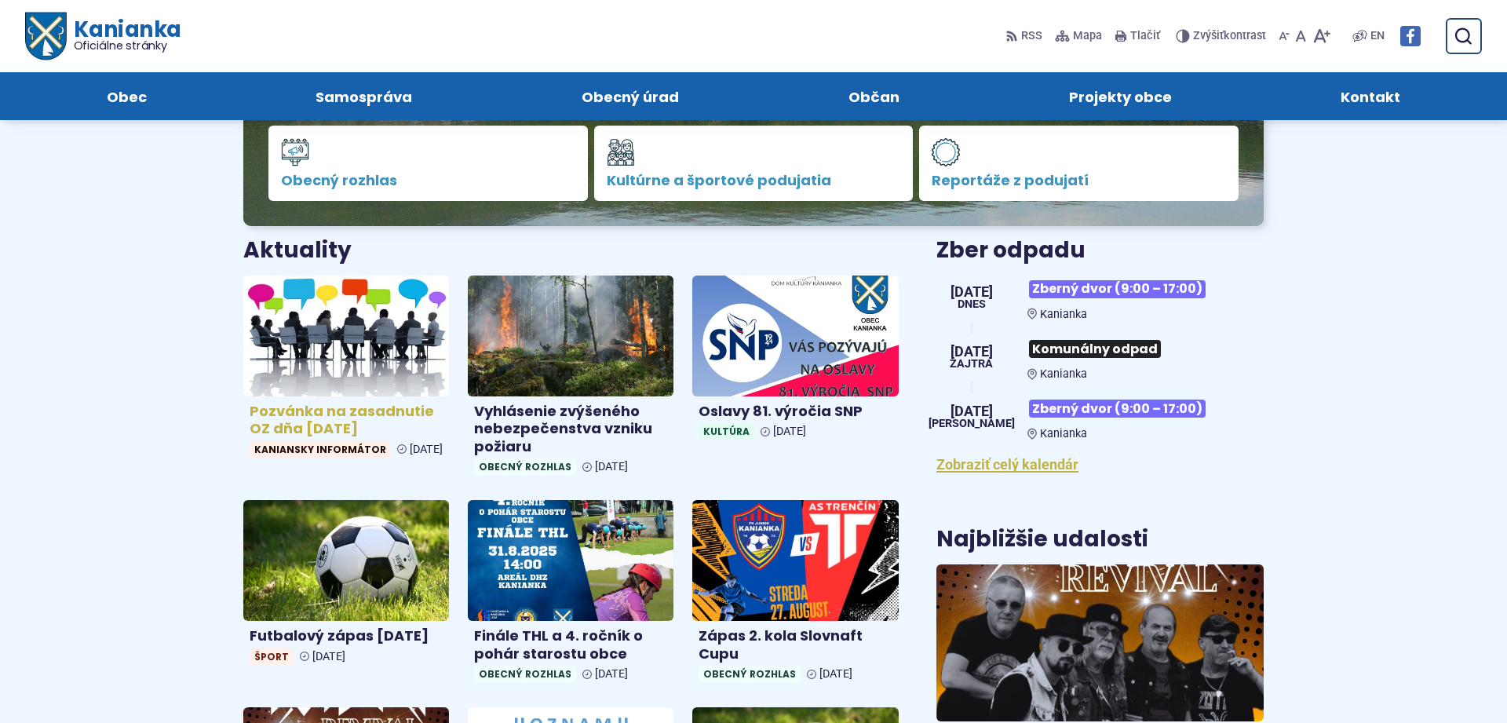 This screenshot has height=723, width=1507. What do you see at coordinates (630, 96) in the screenshot?
I see `a: Obecný úrad` at bounding box center [630, 96].